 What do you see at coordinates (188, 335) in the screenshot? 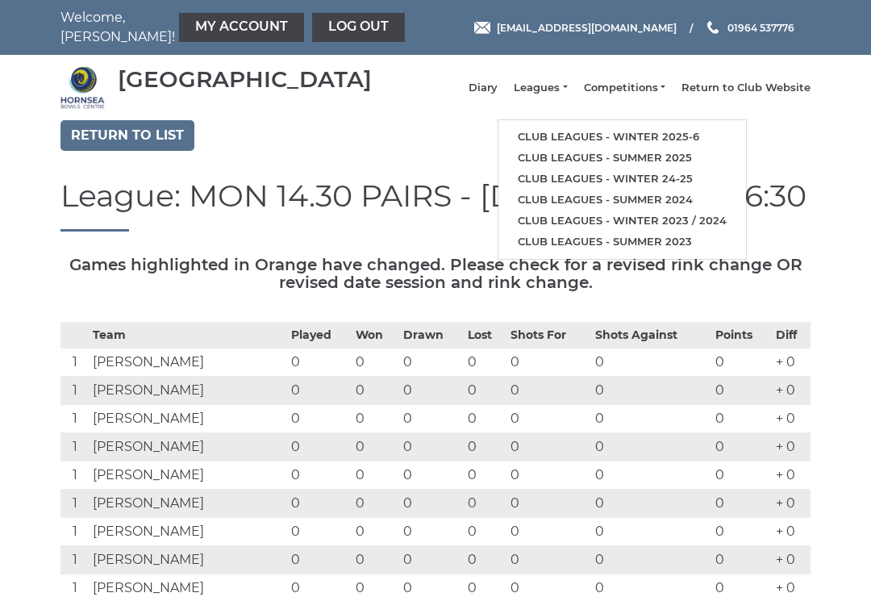
I see `th: Team` at bounding box center [188, 335].